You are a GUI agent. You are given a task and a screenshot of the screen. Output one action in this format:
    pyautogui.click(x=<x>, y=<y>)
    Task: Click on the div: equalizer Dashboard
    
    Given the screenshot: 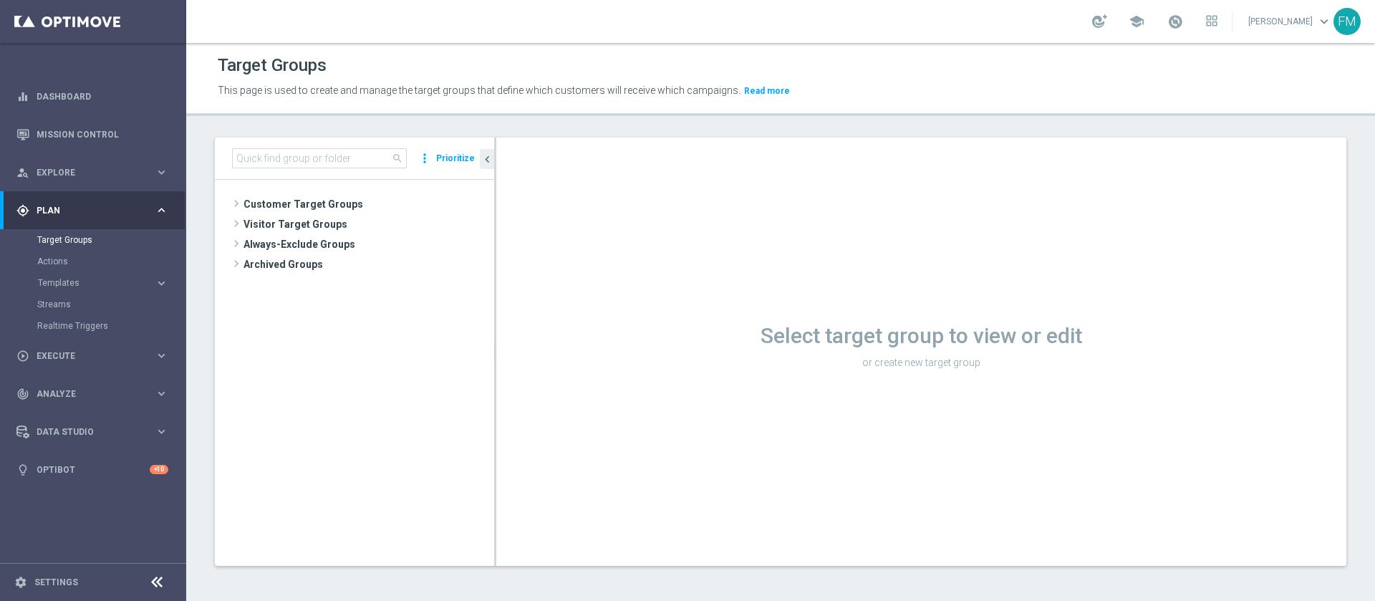 What is the action you would take?
    pyautogui.click(x=92, y=97)
    